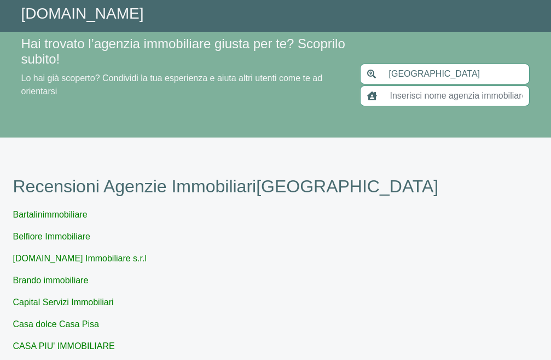  What do you see at coordinates (51, 236) in the screenshot?
I see `a: Belfiore Immobiliare` at bounding box center [51, 236].